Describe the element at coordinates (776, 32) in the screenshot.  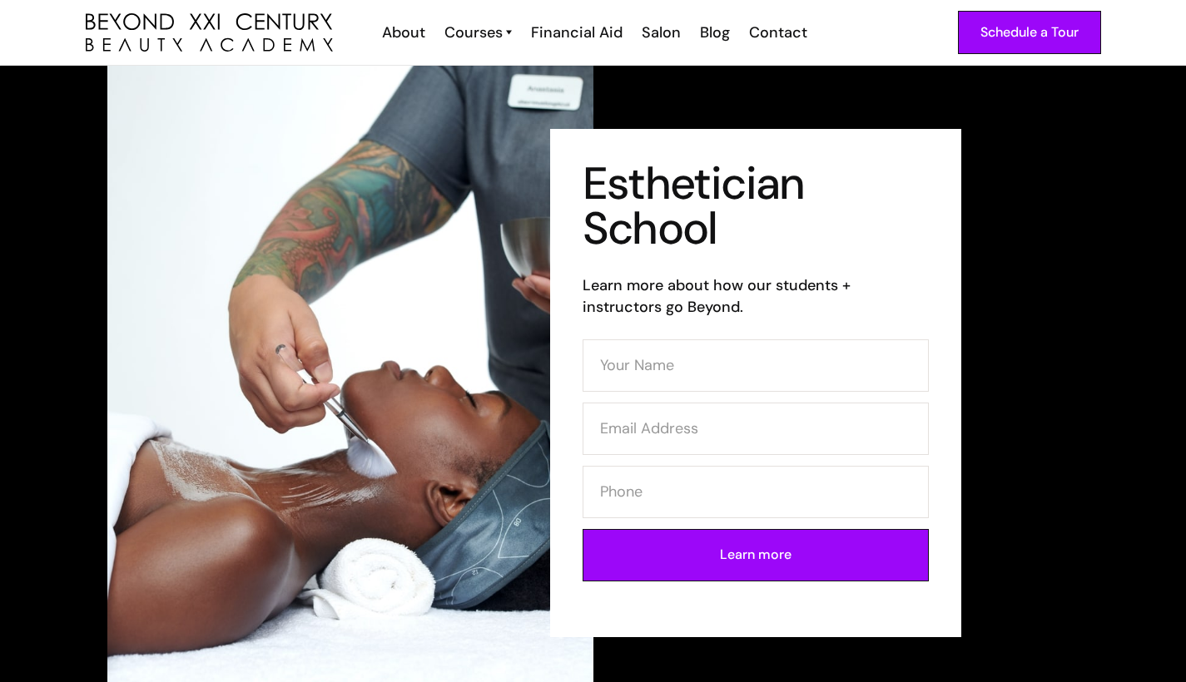
I see `a: Contact` at that location.